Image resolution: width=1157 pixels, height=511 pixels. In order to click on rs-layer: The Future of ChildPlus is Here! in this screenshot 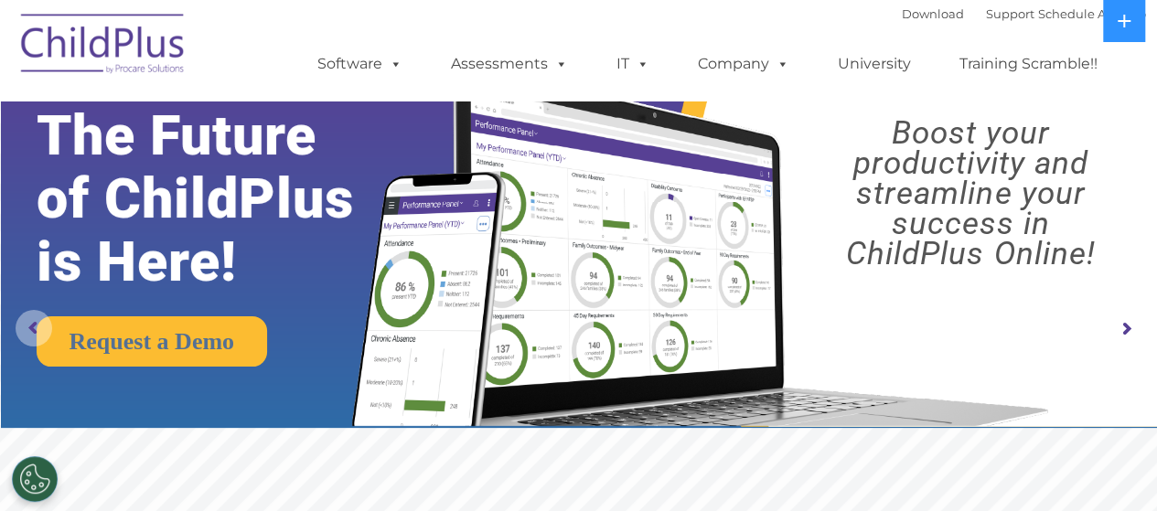, I will do `click(221, 198)`.